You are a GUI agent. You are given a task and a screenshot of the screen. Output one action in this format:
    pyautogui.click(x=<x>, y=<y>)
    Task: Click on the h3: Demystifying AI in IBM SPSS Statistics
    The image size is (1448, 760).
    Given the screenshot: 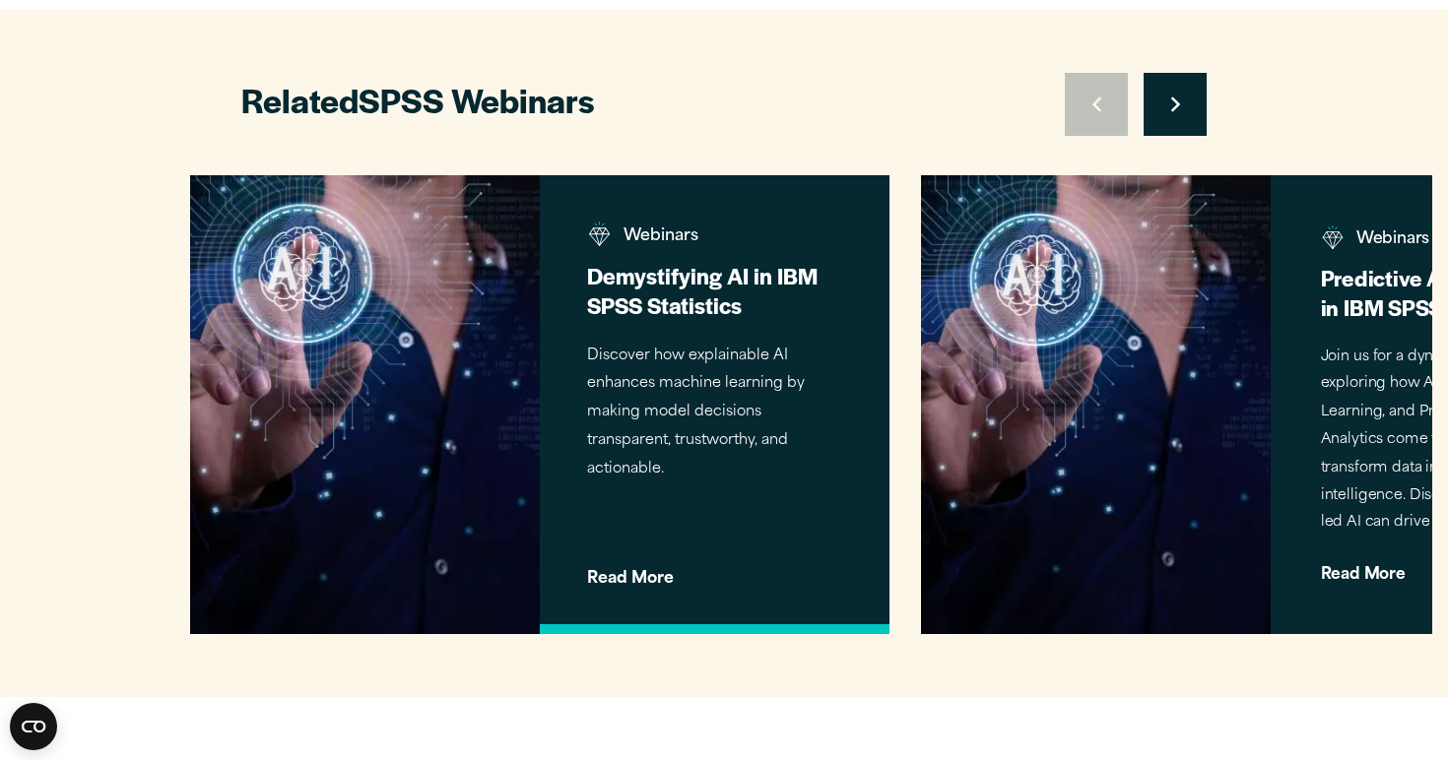 What is the action you would take?
    pyautogui.click(x=714, y=291)
    